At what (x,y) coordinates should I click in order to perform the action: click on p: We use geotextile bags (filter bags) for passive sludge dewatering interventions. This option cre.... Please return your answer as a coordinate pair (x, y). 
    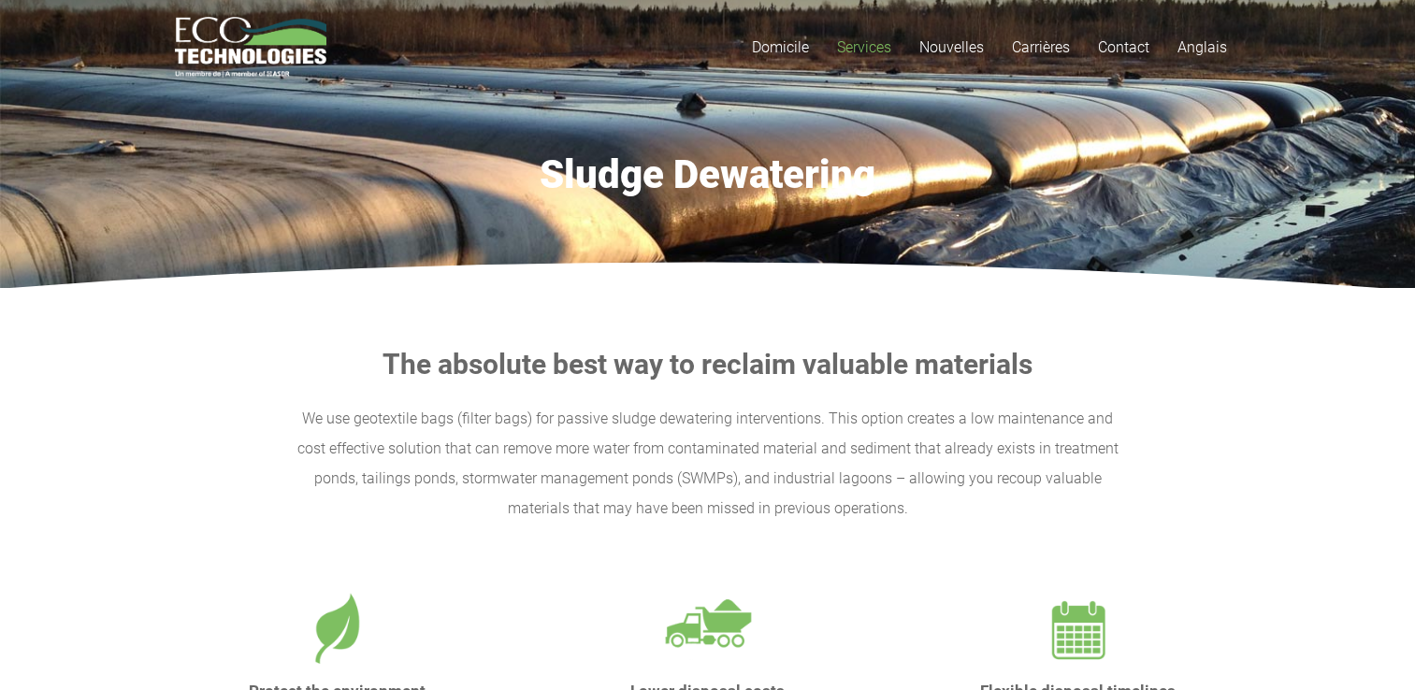
    Looking at the image, I should click on (708, 464).